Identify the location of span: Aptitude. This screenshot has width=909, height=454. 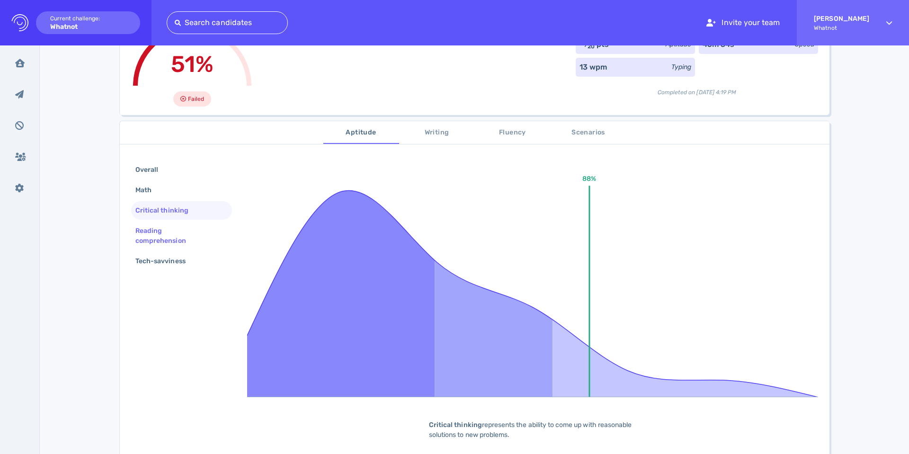
(361, 133).